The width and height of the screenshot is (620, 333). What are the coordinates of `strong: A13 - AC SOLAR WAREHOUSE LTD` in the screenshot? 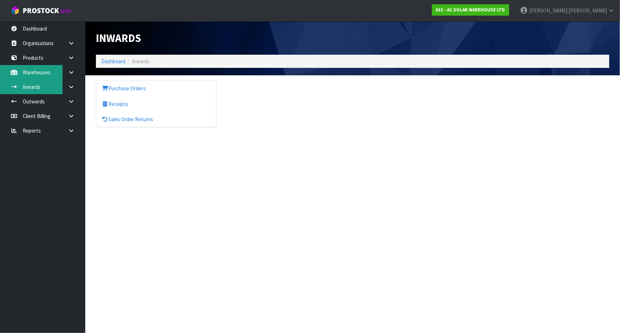 It's located at (471, 10).